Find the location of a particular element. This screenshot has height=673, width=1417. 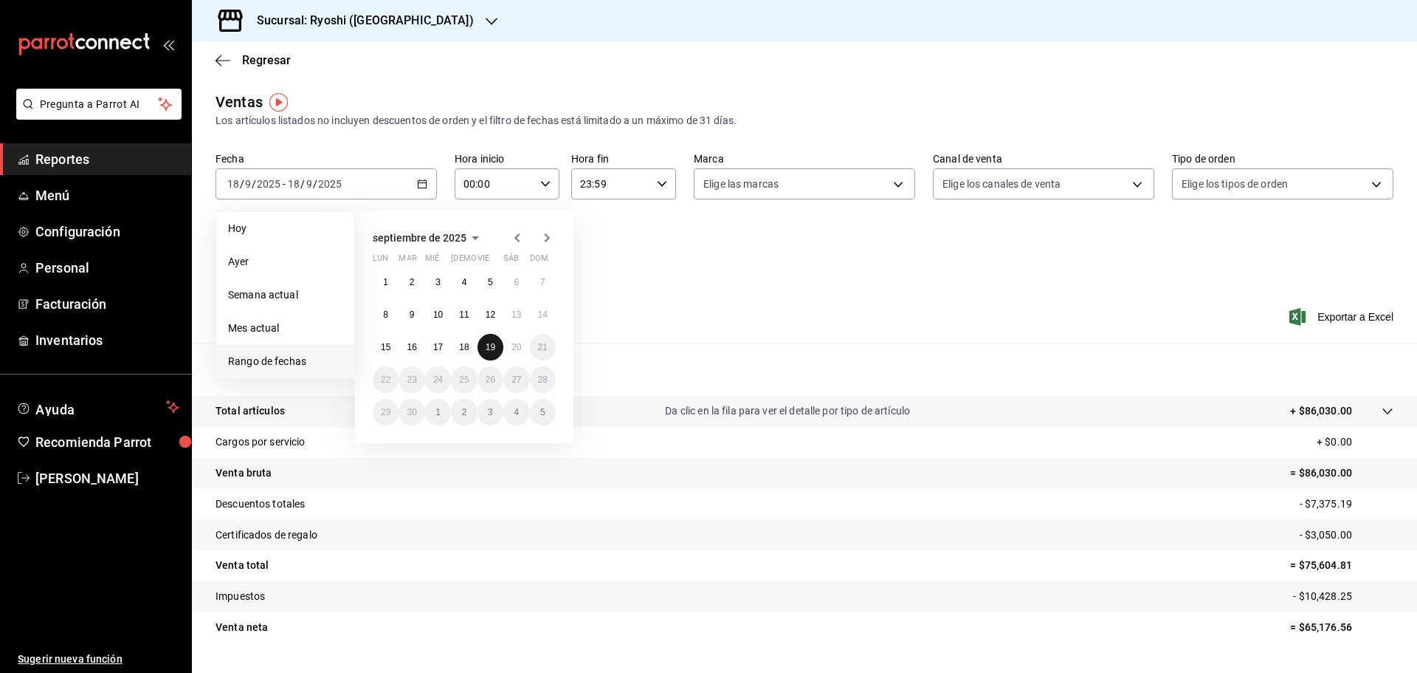

abbr: 5 de septiembre de 2025 is located at coordinates (490, 282).